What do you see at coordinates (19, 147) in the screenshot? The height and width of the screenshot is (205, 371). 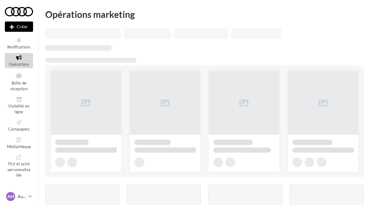 I see `span: Médiathèque` at bounding box center [19, 147].